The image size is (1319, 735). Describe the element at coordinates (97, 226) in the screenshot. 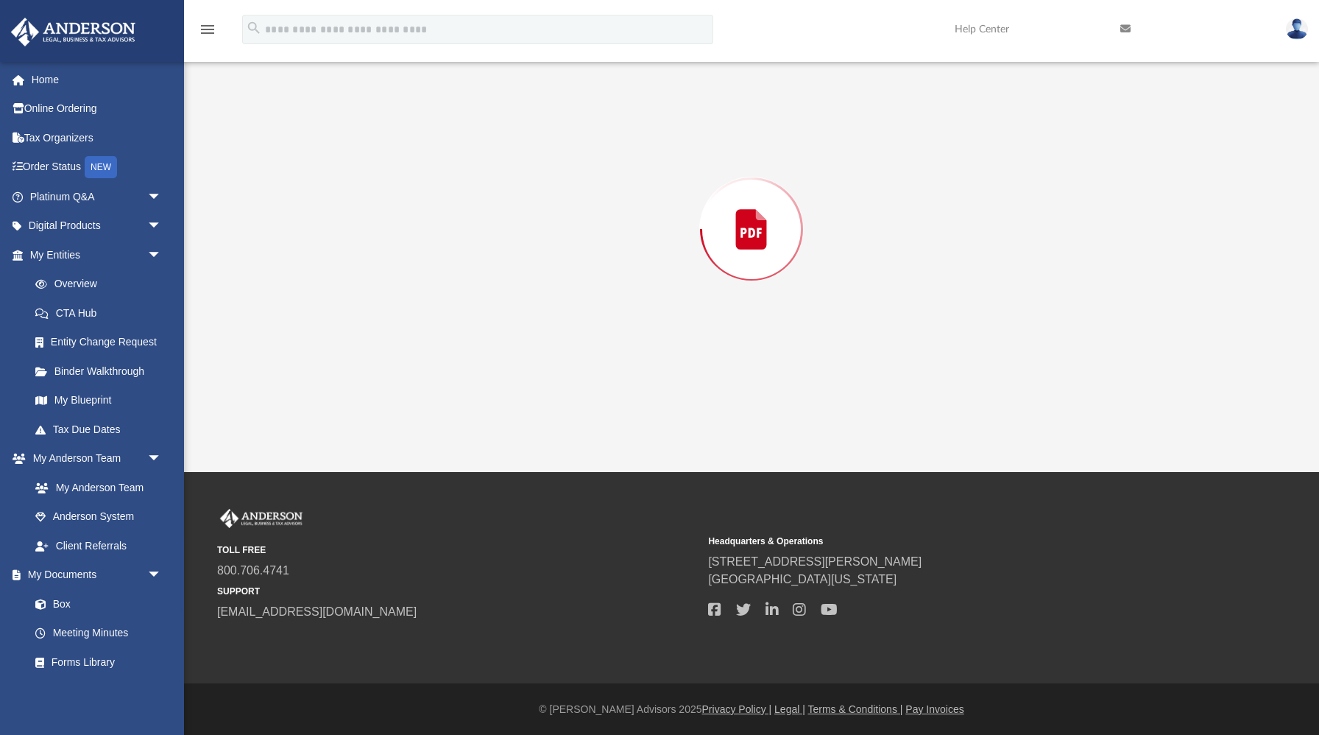

I see `a: Digital Productsarrow_drop_down` at that location.